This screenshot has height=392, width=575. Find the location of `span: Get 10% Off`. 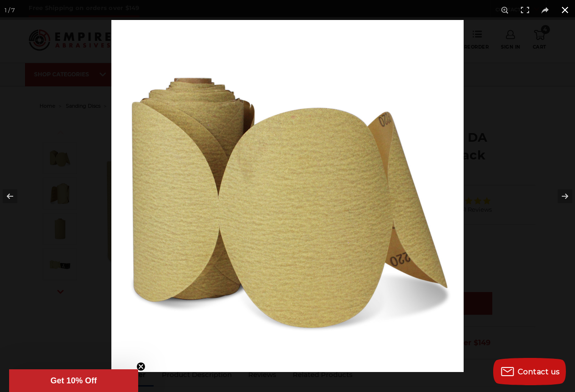

span: Get 10% Off is located at coordinates (74, 381).